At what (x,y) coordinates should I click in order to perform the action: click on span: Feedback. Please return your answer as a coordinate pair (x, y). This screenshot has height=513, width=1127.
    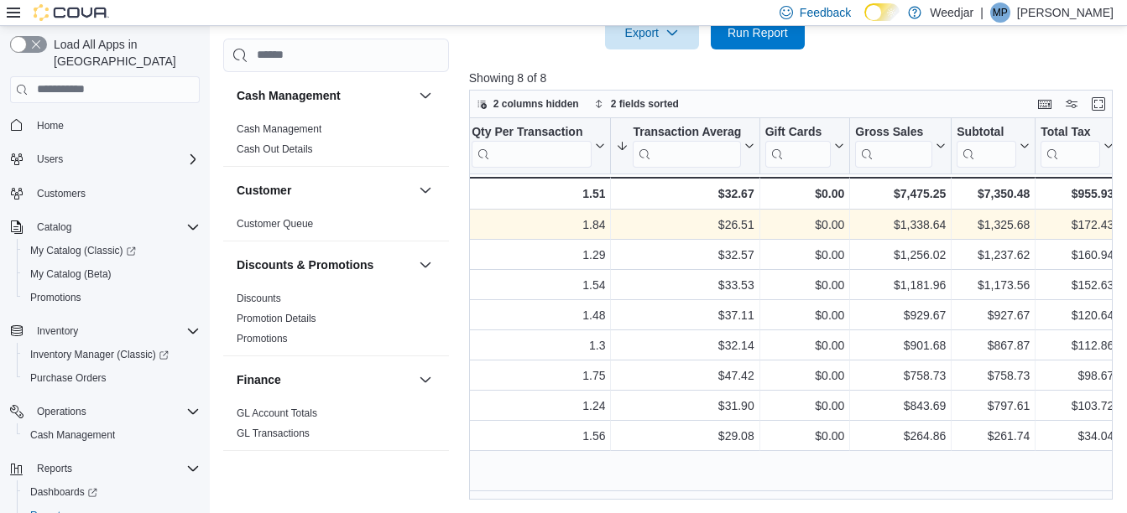
    Looking at the image, I should click on (825, 13).